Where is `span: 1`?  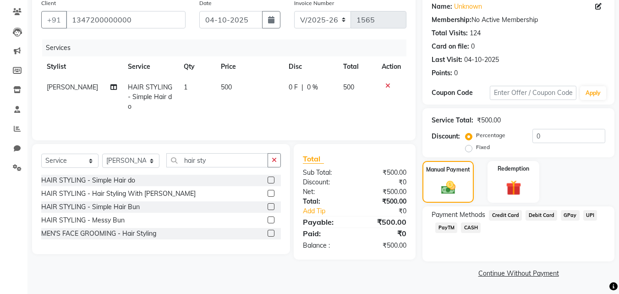
span: 1 is located at coordinates (186, 87).